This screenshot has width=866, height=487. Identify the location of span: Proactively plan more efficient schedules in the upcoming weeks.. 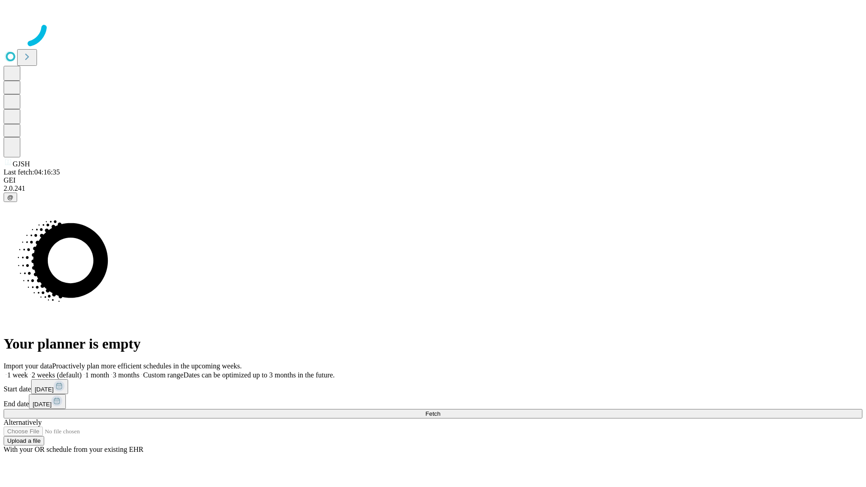
(147, 366).